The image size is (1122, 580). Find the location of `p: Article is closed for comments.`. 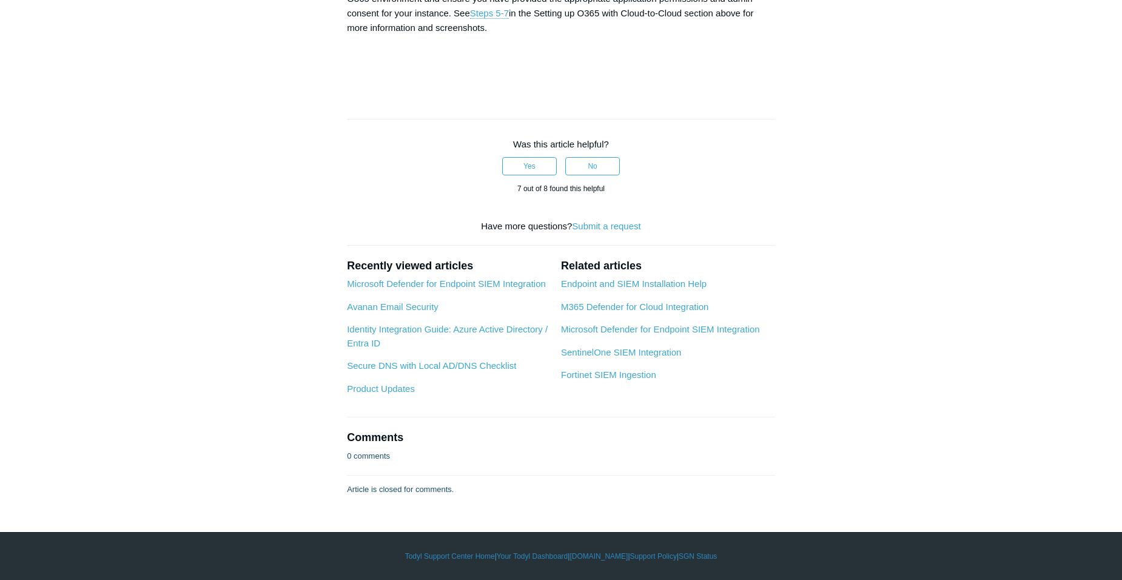

p: Article is closed for comments. is located at coordinates (400, 489).